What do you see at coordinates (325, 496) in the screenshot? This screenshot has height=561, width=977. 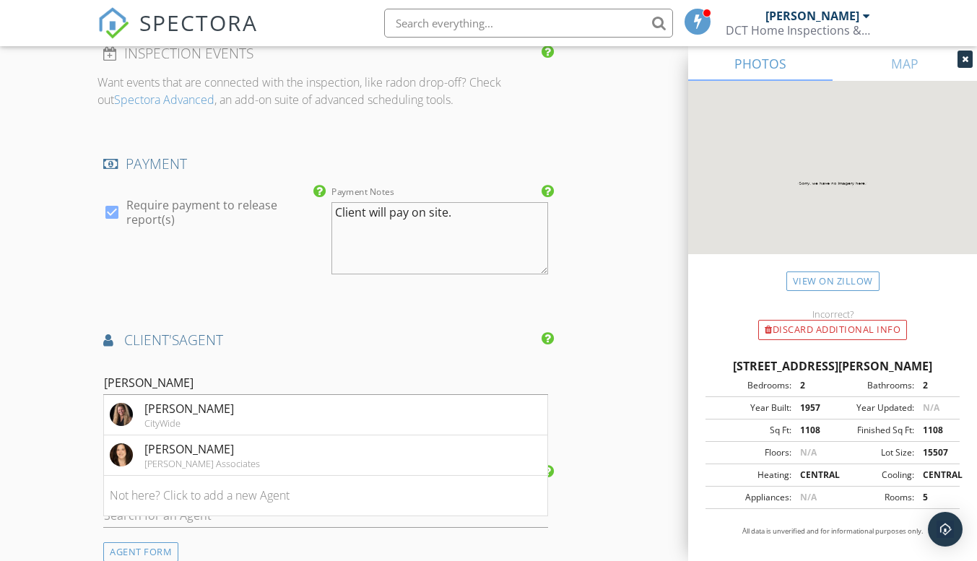 I see `li: Not here? Click to add a new Agent` at bounding box center [325, 496].